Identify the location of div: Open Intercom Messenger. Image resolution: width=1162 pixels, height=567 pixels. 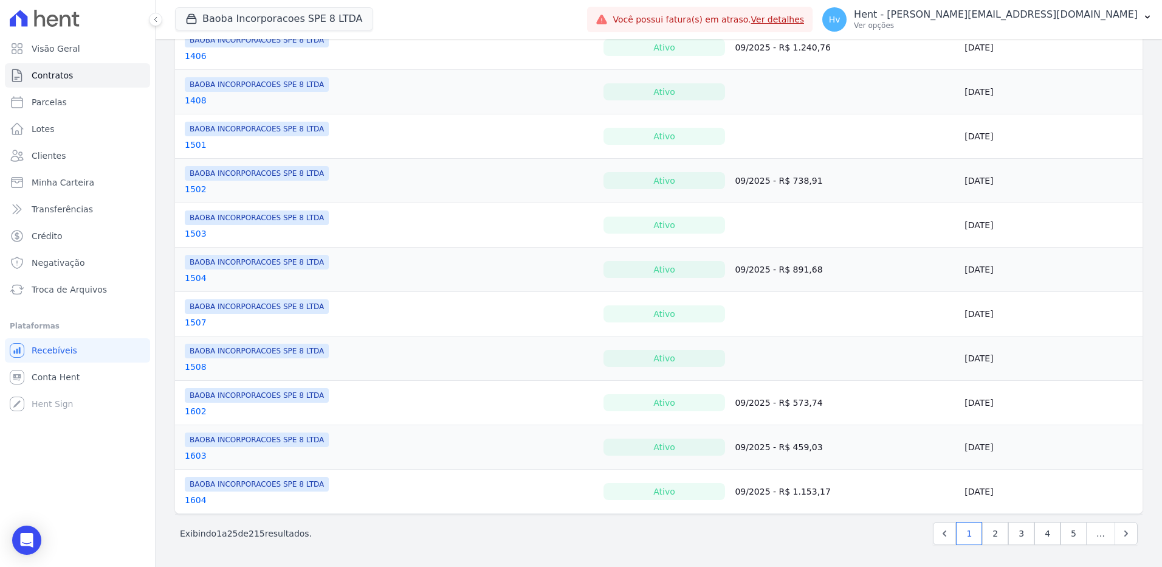
(27, 540).